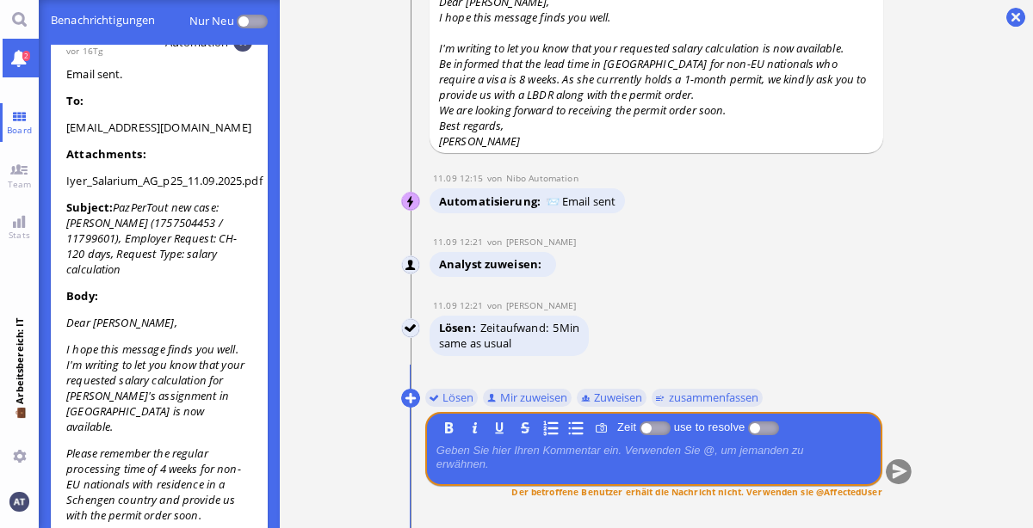  What do you see at coordinates (492, 201) in the screenshot?
I see `span: Automatisierung` at bounding box center [492, 201].